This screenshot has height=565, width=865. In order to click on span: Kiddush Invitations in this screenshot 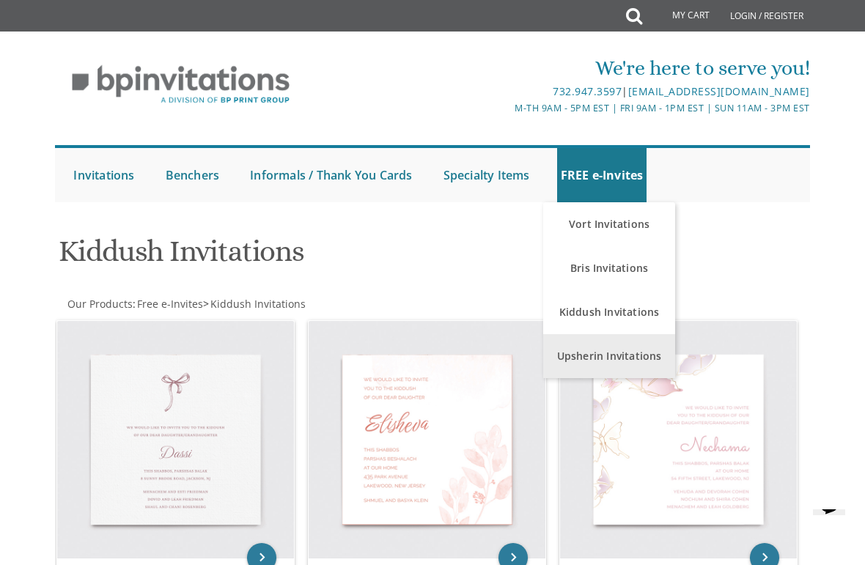, I will do `click(258, 303)`.